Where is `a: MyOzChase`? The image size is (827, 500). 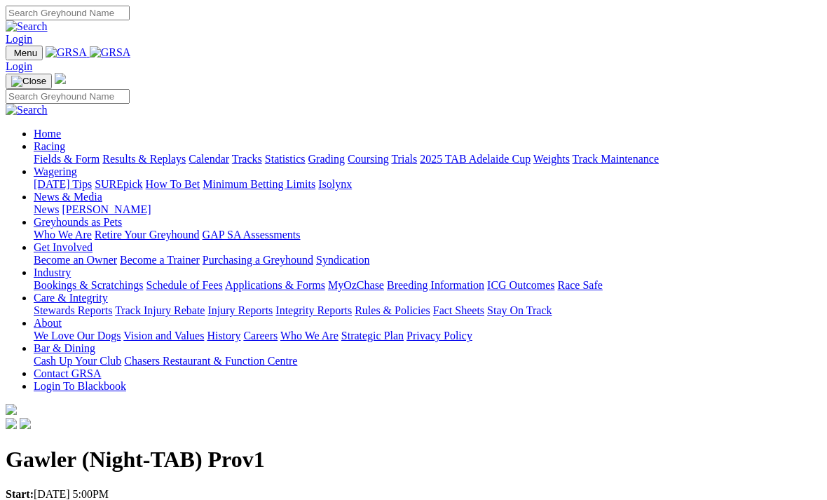 a: MyOzChase is located at coordinates (356, 285).